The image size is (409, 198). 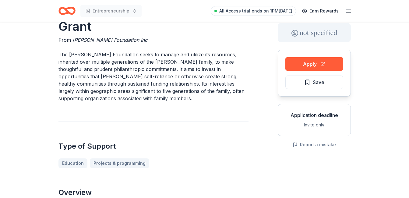 What do you see at coordinates (153, 146) in the screenshot?
I see `h2: Type of Support` at bounding box center [153, 146].